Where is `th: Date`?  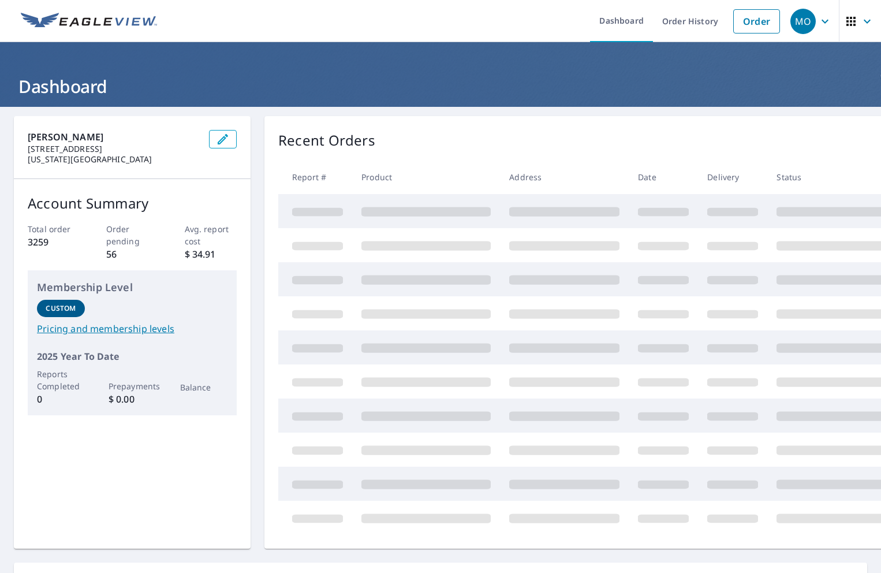
th: Date is located at coordinates (664, 177).